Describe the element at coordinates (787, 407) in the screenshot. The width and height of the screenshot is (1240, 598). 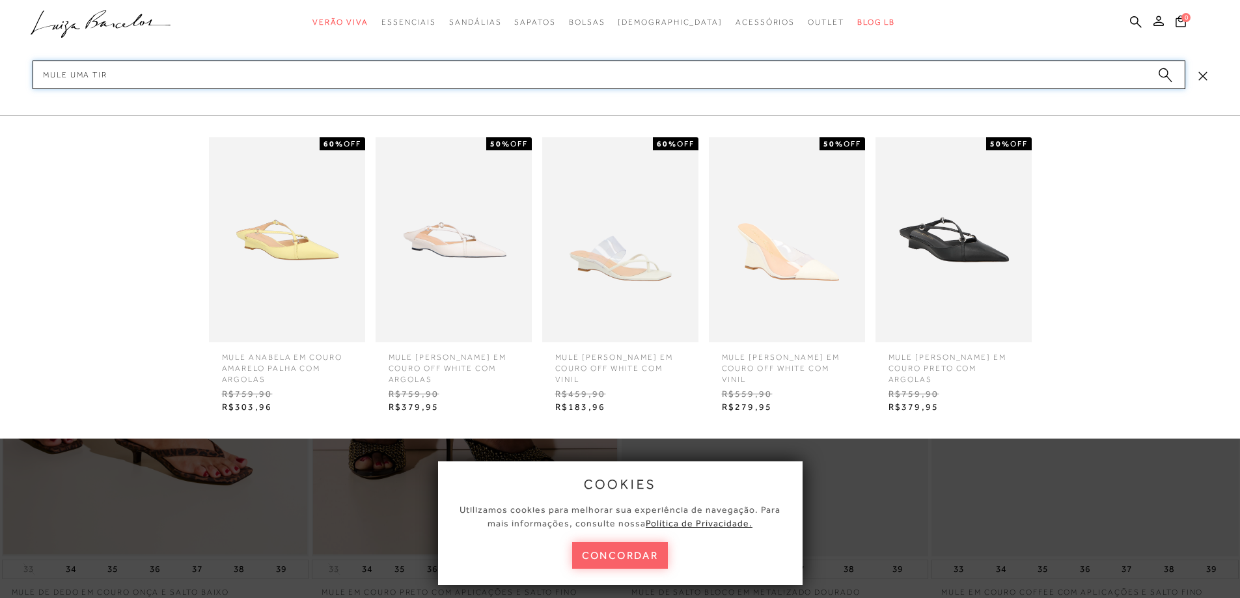
I see `span: R$279,95` at that location.